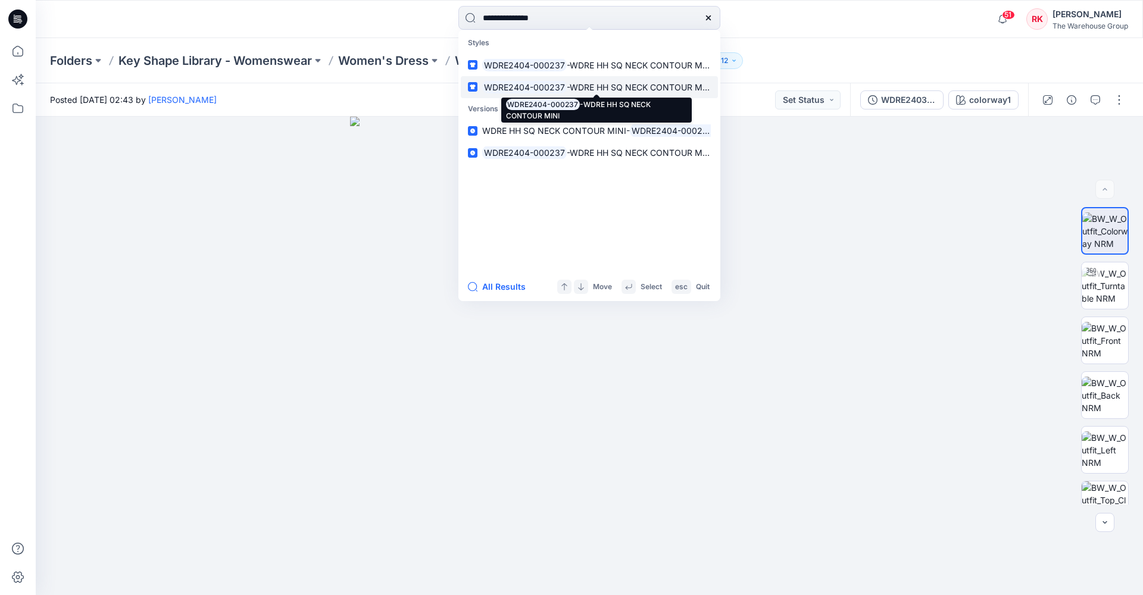 This screenshot has width=1143, height=595. Describe the element at coordinates (1090, 26) in the screenshot. I see `div: The Warehouse Group` at that location.